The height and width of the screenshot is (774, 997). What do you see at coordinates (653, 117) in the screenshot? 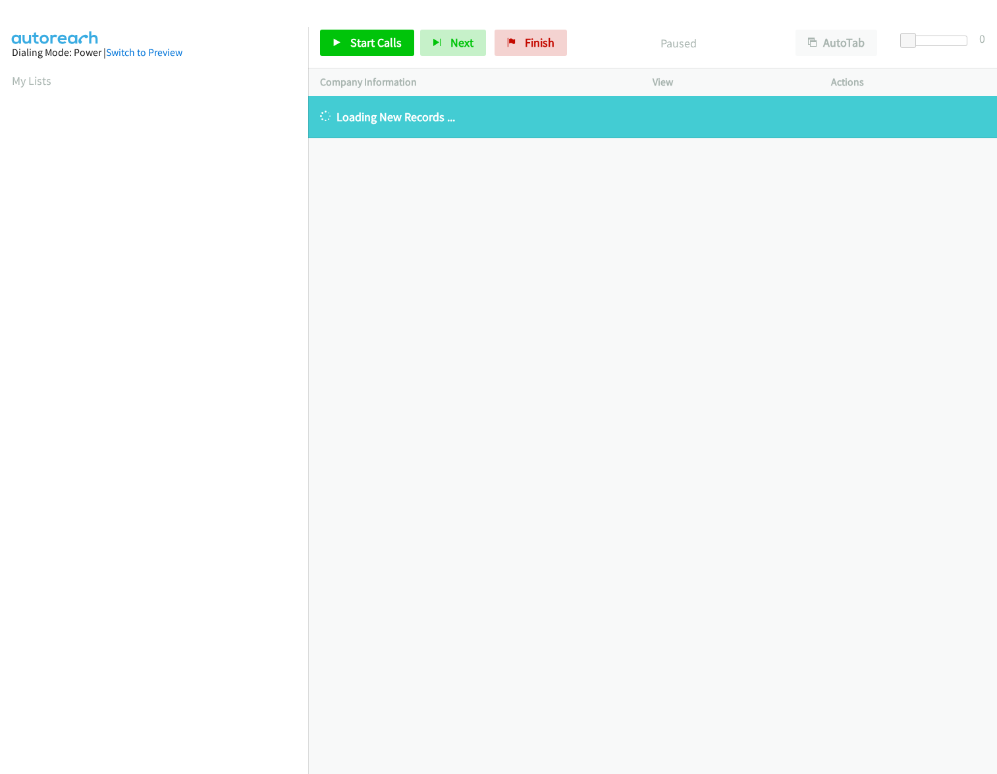
I see `p: Loading New Records ...` at bounding box center [653, 117].